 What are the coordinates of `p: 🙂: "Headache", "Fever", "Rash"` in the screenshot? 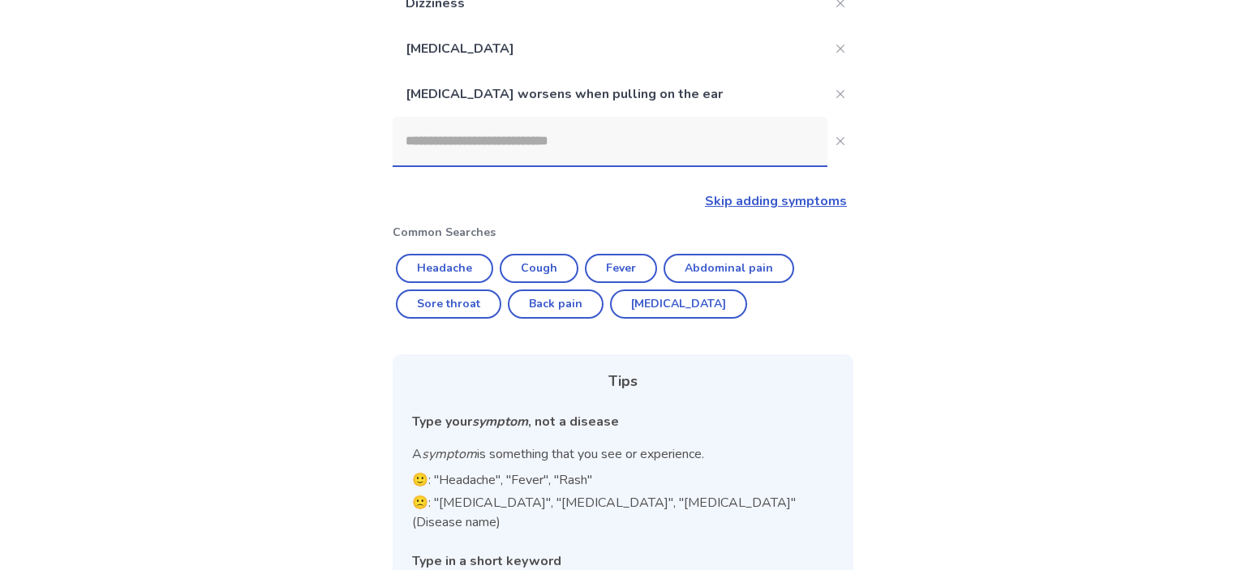 It's located at (623, 480).